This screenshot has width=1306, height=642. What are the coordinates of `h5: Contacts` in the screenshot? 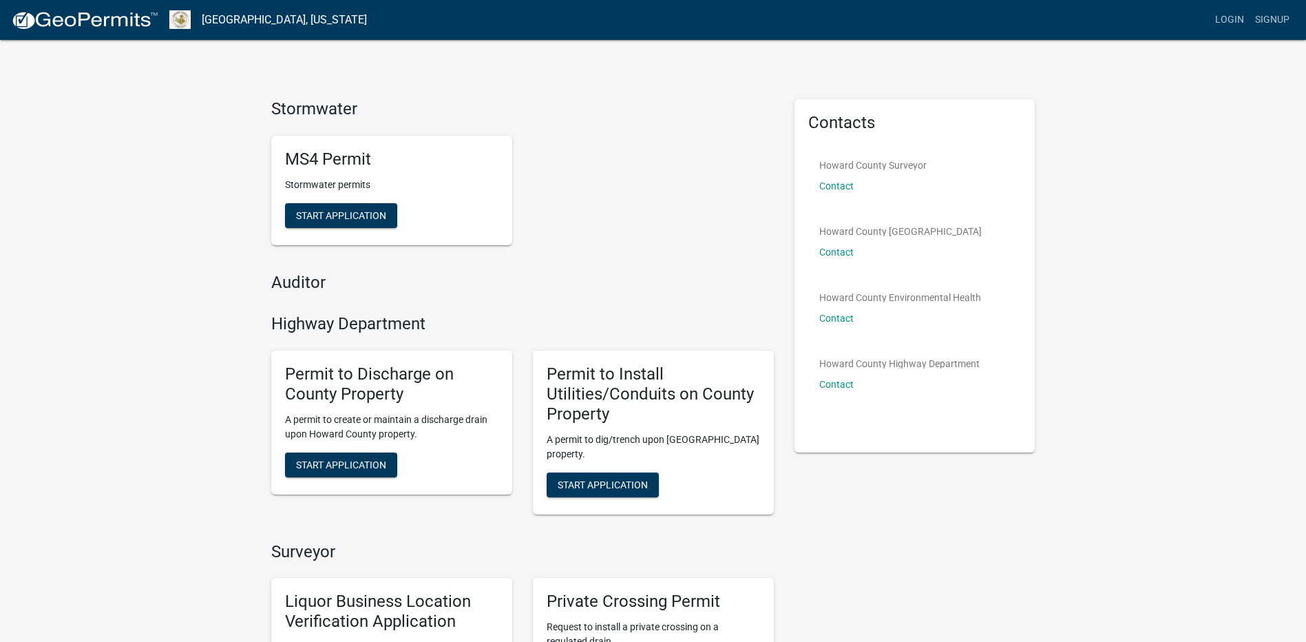 It's located at (915, 123).